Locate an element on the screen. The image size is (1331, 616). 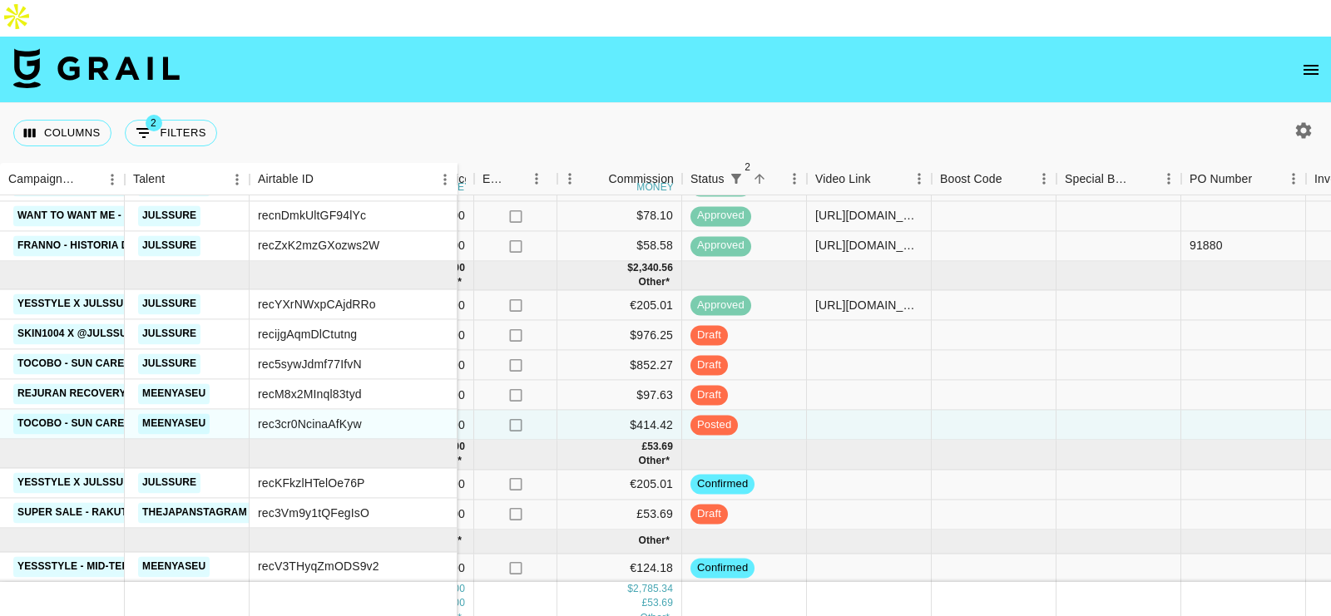
button: open drawer is located at coordinates (1311, 70).